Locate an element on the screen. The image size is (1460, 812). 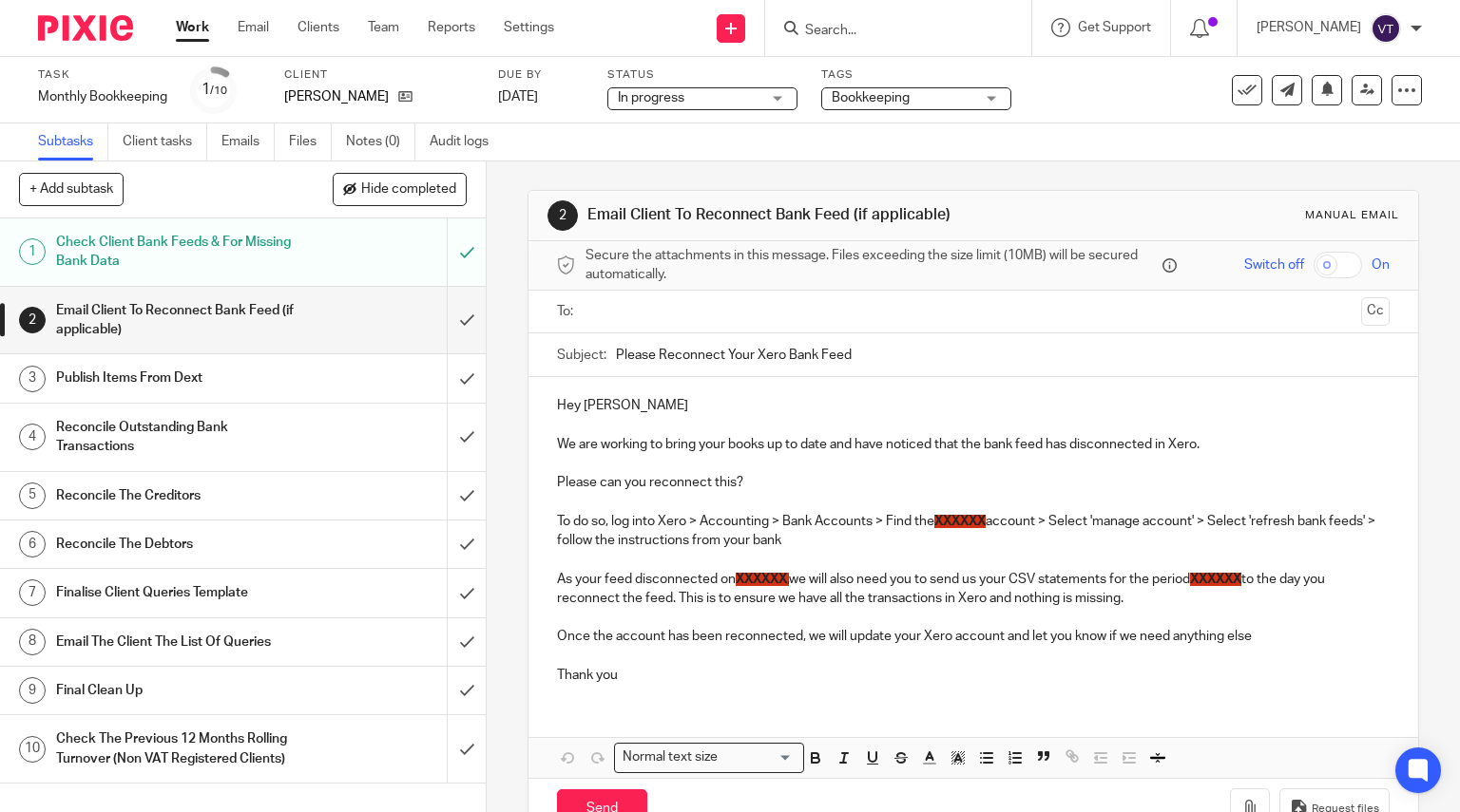
label: Tags is located at coordinates (916, 75).